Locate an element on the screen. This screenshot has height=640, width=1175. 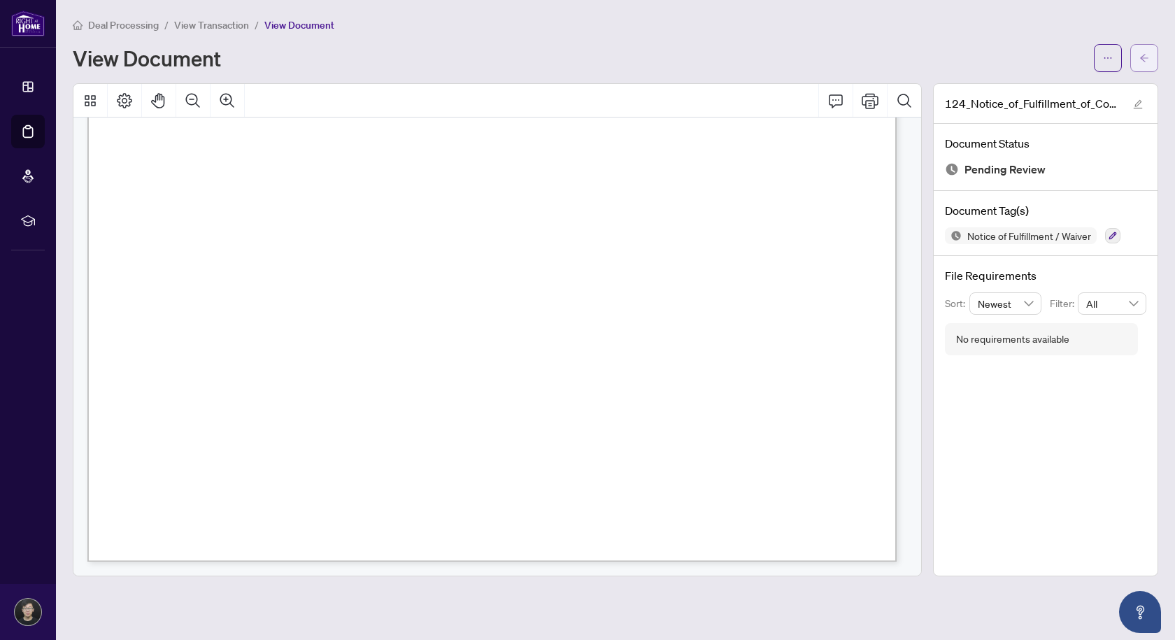
h4: File Requirements is located at coordinates (1046, 276).